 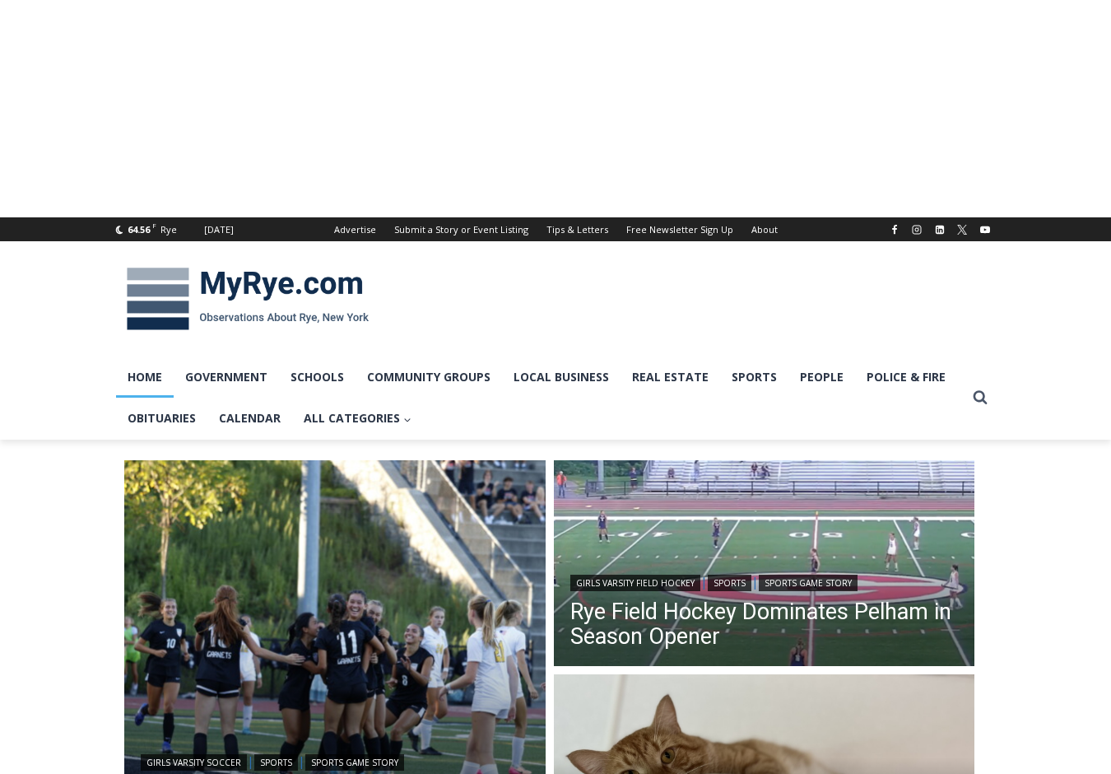 What do you see at coordinates (541, 398) in the screenshot?
I see `nav: Primary Navigation` at bounding box center [541, 398].